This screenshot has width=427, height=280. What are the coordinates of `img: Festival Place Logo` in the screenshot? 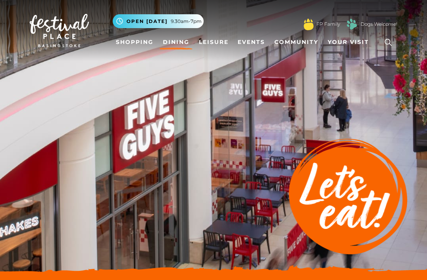 It's located at (59, 30).